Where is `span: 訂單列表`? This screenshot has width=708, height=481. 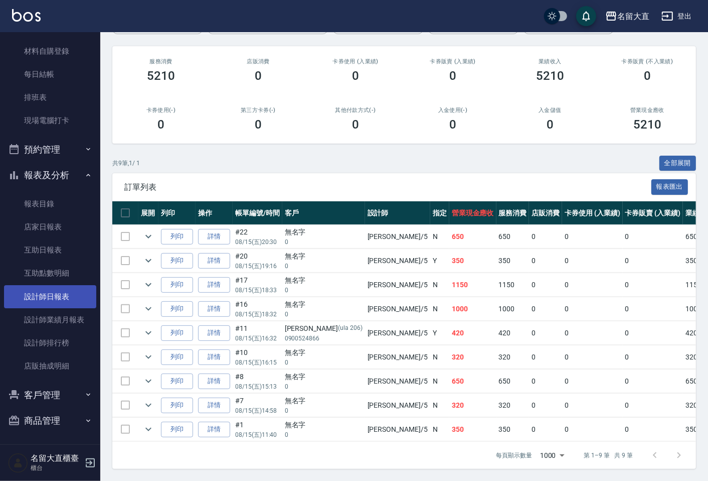 span: 訂單列表 is located at coordinates (388, 187).